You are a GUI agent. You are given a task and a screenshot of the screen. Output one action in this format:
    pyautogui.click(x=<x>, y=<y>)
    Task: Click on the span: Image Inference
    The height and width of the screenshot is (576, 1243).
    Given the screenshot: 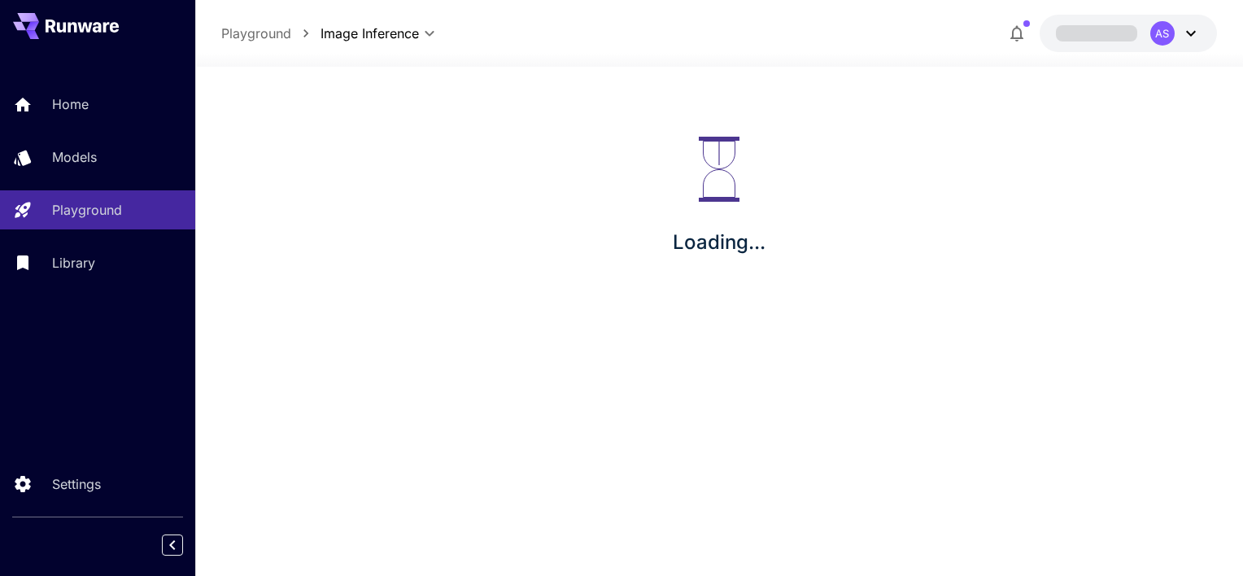 What is the action you would take?
    pyautogui.click(x=369, y=33)
    